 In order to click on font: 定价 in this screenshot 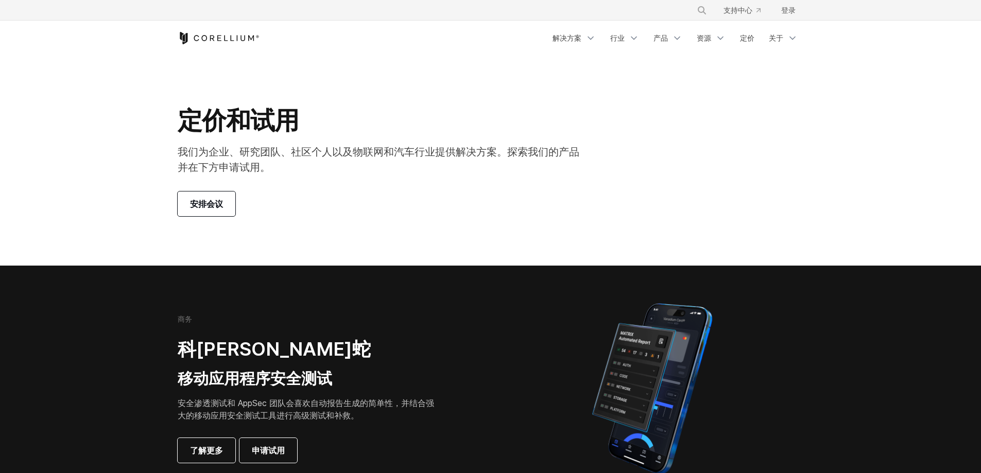, I will do `click(748, 38)`.